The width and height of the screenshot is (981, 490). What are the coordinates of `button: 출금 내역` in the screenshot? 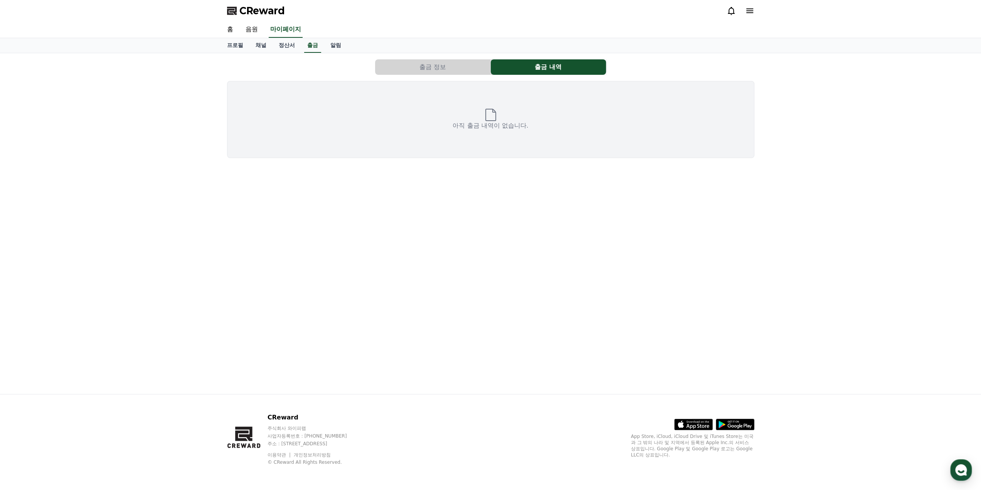 It's located at (548, 67).